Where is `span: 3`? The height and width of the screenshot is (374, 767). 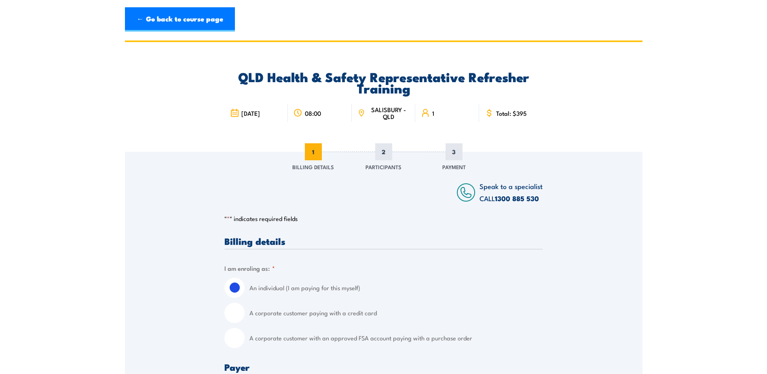
span: 3 is located at coordinates (454, 152).